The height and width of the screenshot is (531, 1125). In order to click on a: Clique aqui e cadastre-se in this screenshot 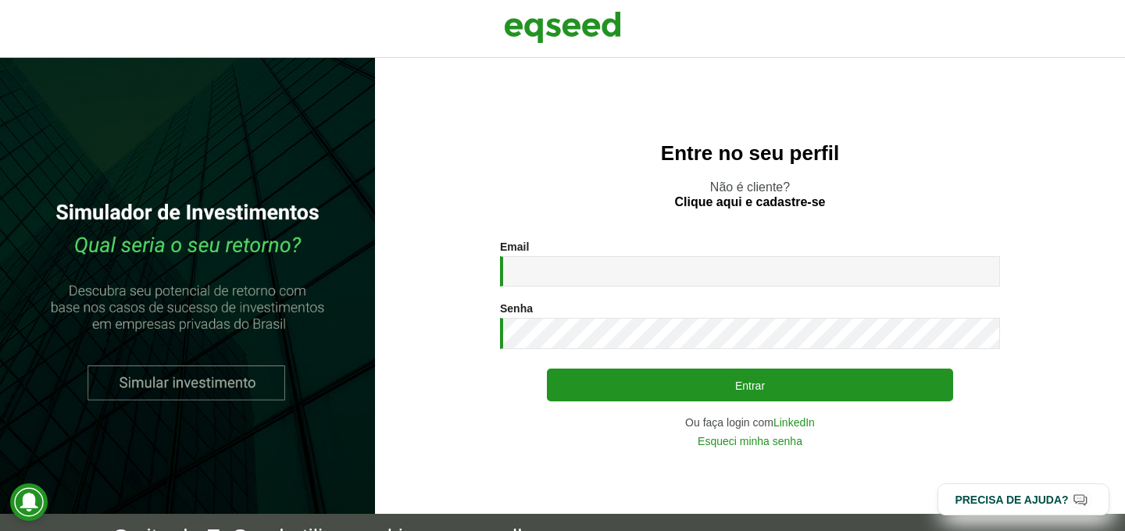, I will do `click(750, 202)`.